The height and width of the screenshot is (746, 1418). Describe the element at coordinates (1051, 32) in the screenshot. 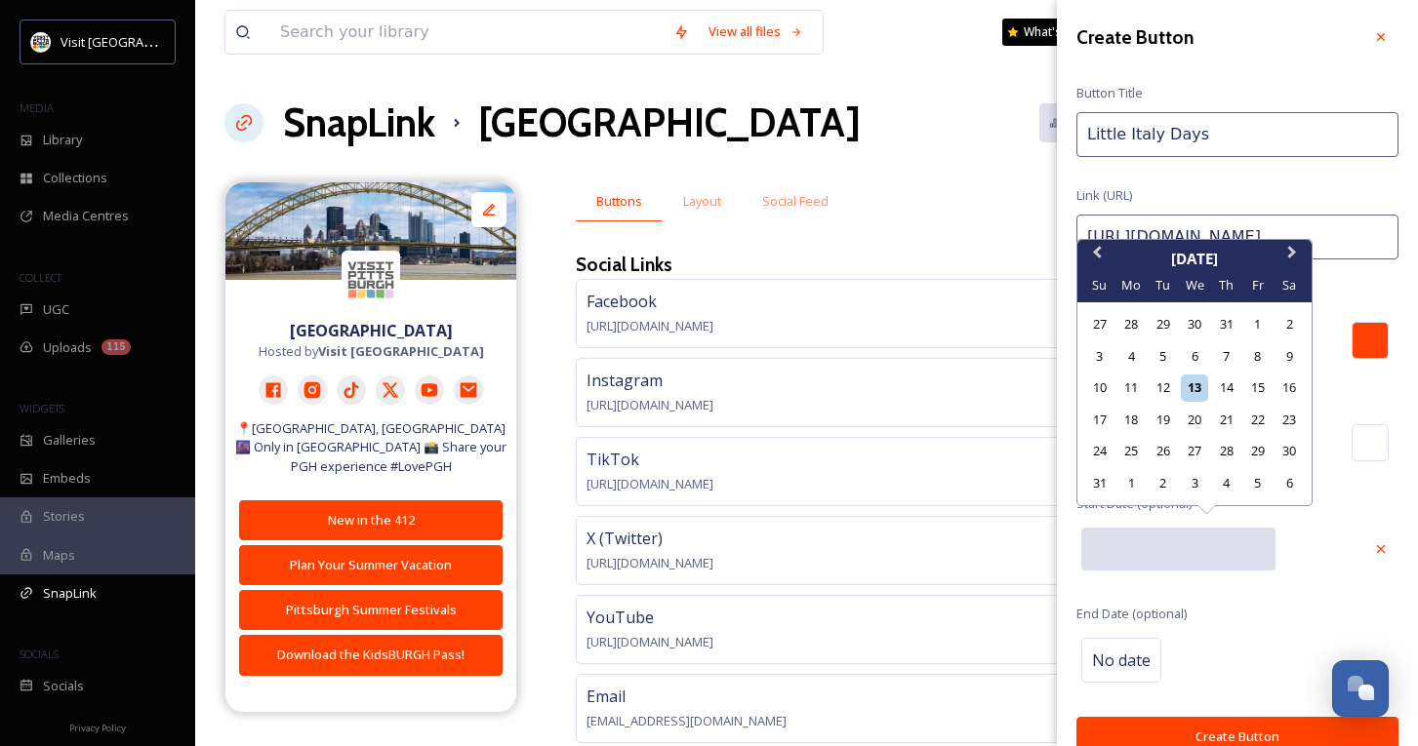

I see `a: What's New` at that location.